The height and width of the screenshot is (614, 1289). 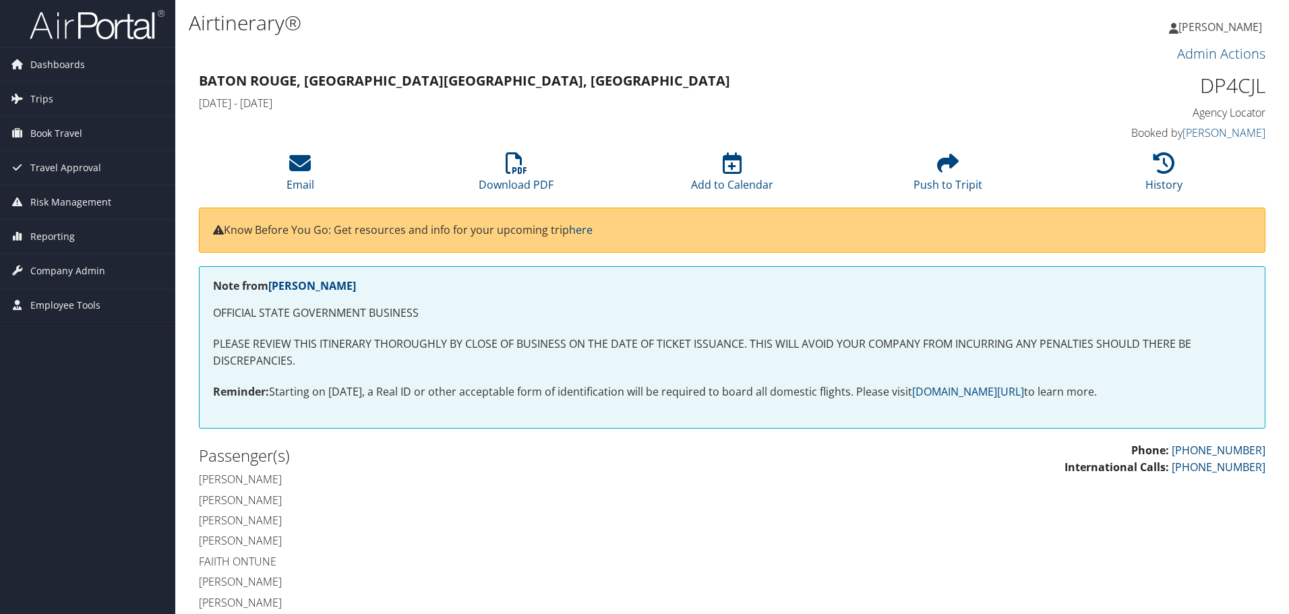 I want to click on p: OFFICIAL STATE GOVERNMENT BUSINESS, so click(x=732, y=314).